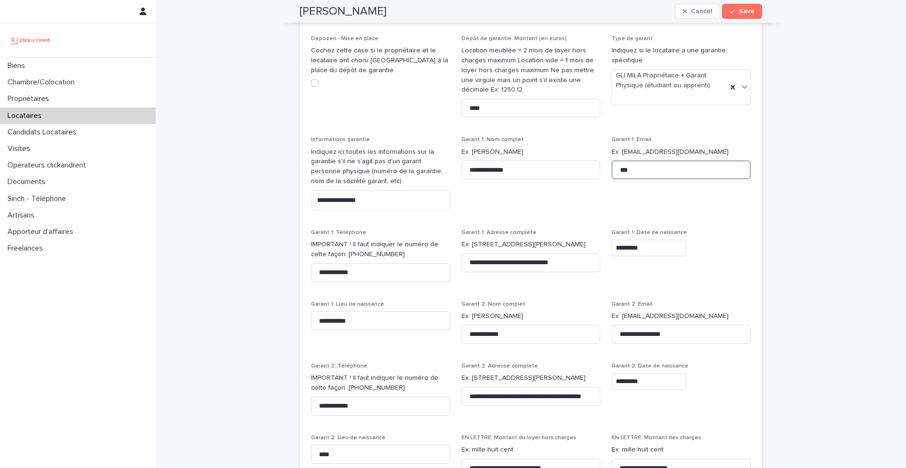 This screenshot has width=906, height=468. I want to click on p: Indiquez ici toutes les informations sur la garantie s'il ne s'agit pas d'un garant personne phys..., so click(380, 167).